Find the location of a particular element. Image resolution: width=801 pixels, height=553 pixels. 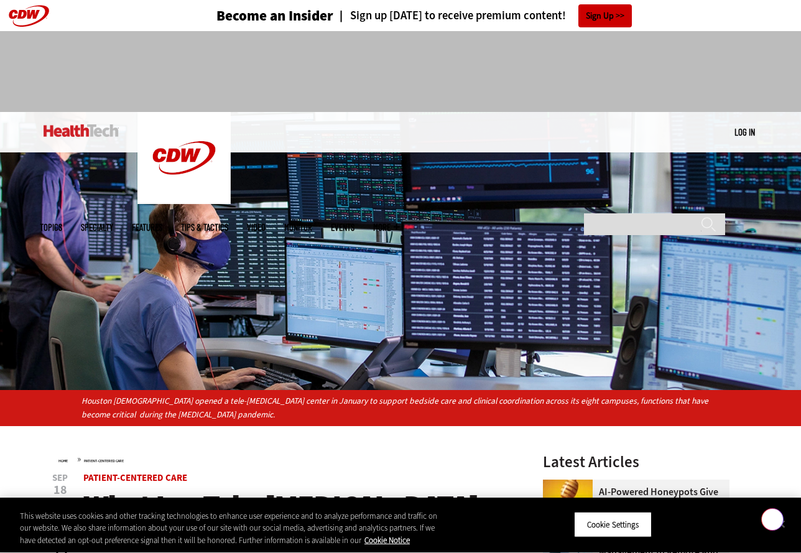

a: Home is located at coordinates (63, 461).